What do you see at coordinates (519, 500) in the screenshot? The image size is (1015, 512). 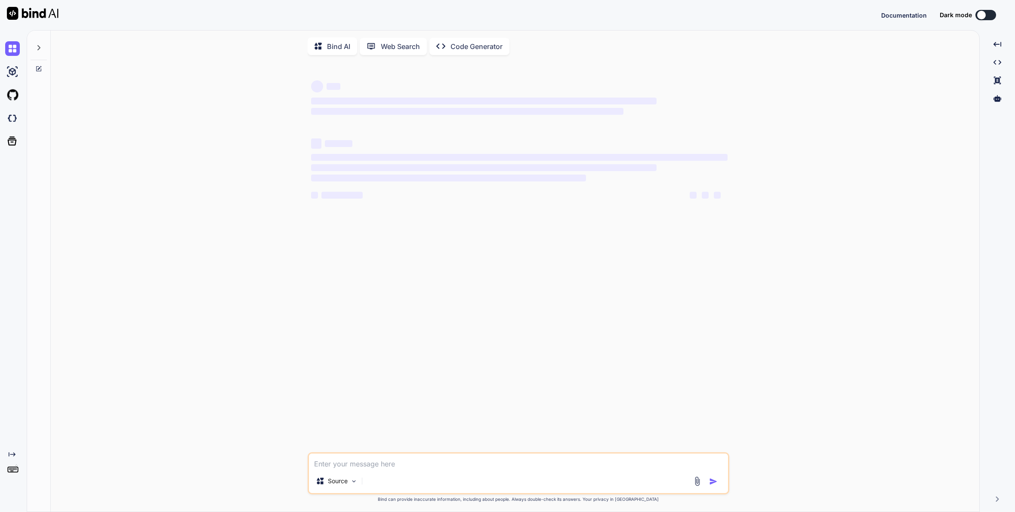 I see `p: Bind can provide inaccurate information, including about people. Always double-check its answers....` at bounding box center [519, 500].